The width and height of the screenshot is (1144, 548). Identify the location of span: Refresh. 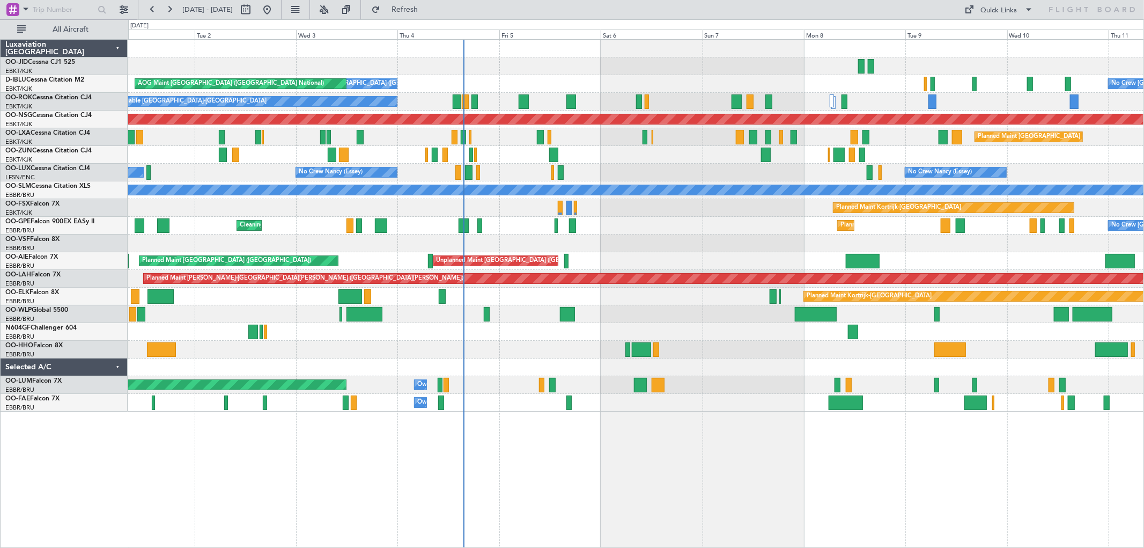
(405, 10).